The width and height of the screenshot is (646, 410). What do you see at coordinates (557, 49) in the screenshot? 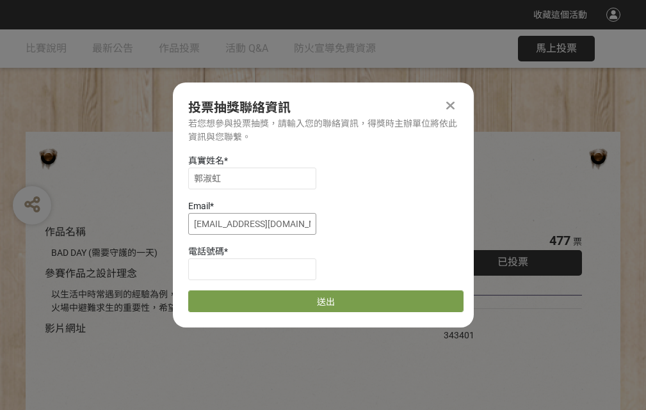
I see `button: 馬上投票` at bounding box center [557, 49].